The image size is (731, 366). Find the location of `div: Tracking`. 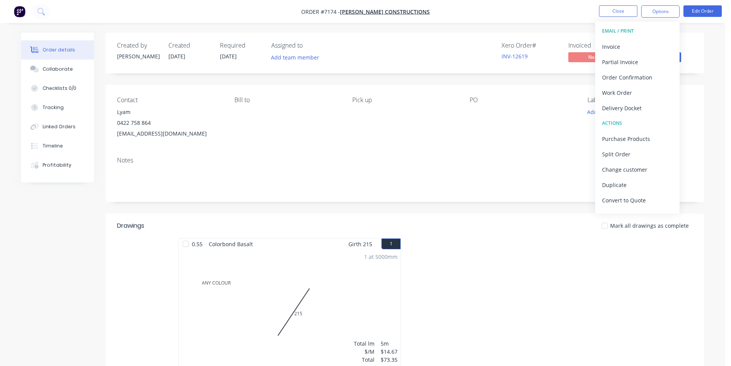

div: Tracking is located at coordinates (53, 107).